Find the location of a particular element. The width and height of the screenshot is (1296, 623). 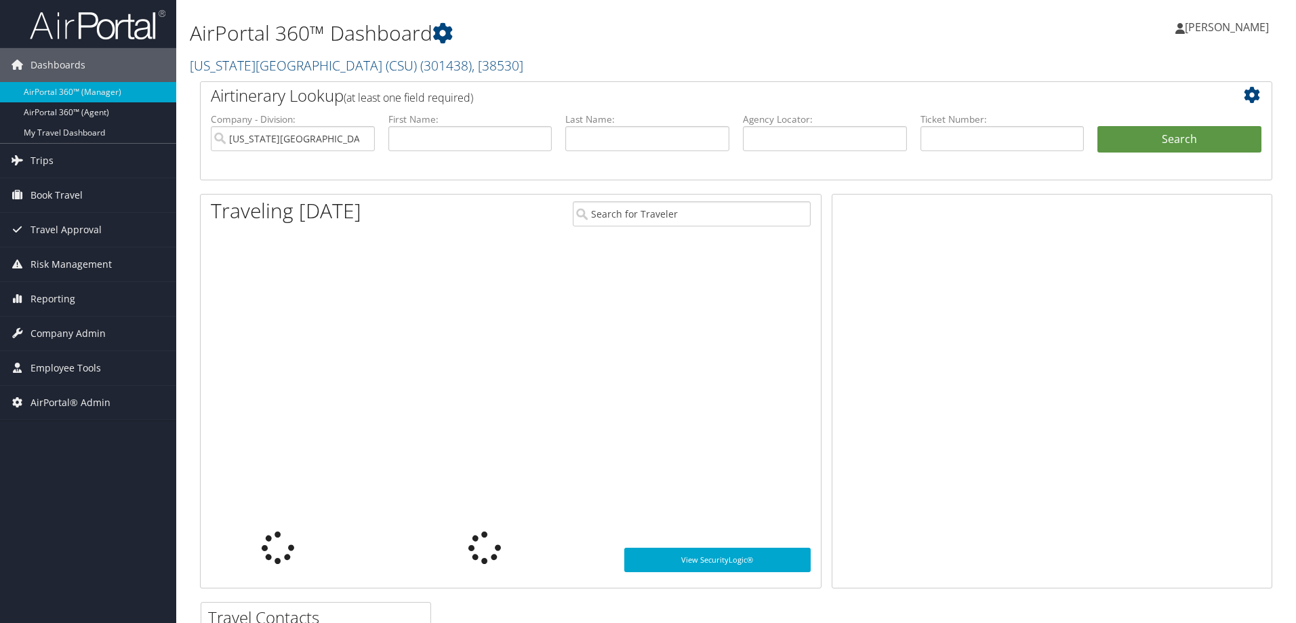

label: Last Name: is located at coordinates (648, 119).